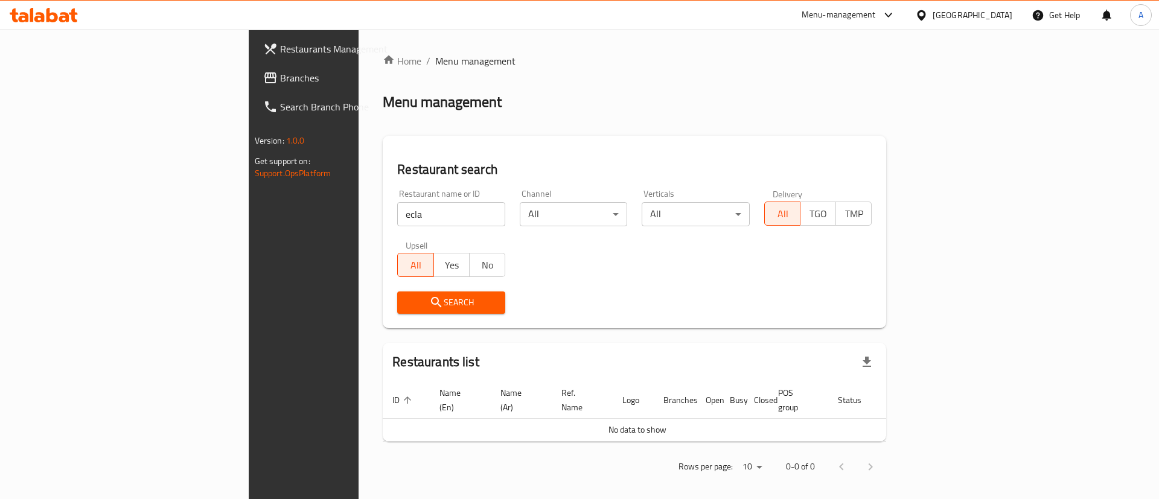 This screenshot has height=499, width=1159. Describe the element at coordinates (348, 107) in the screenshot. I see `a: Search Branch Phone` at that location.